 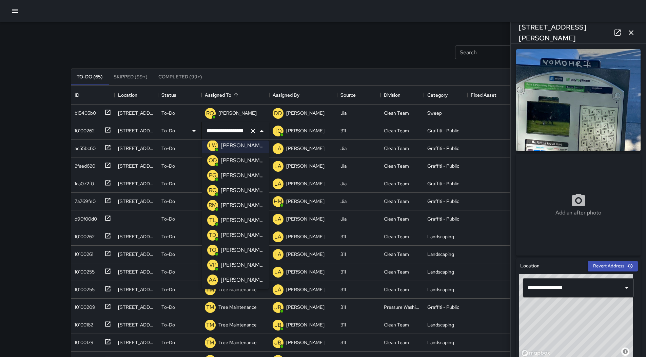 I want to click on div: b15405b0, so click(x=84, y=112).